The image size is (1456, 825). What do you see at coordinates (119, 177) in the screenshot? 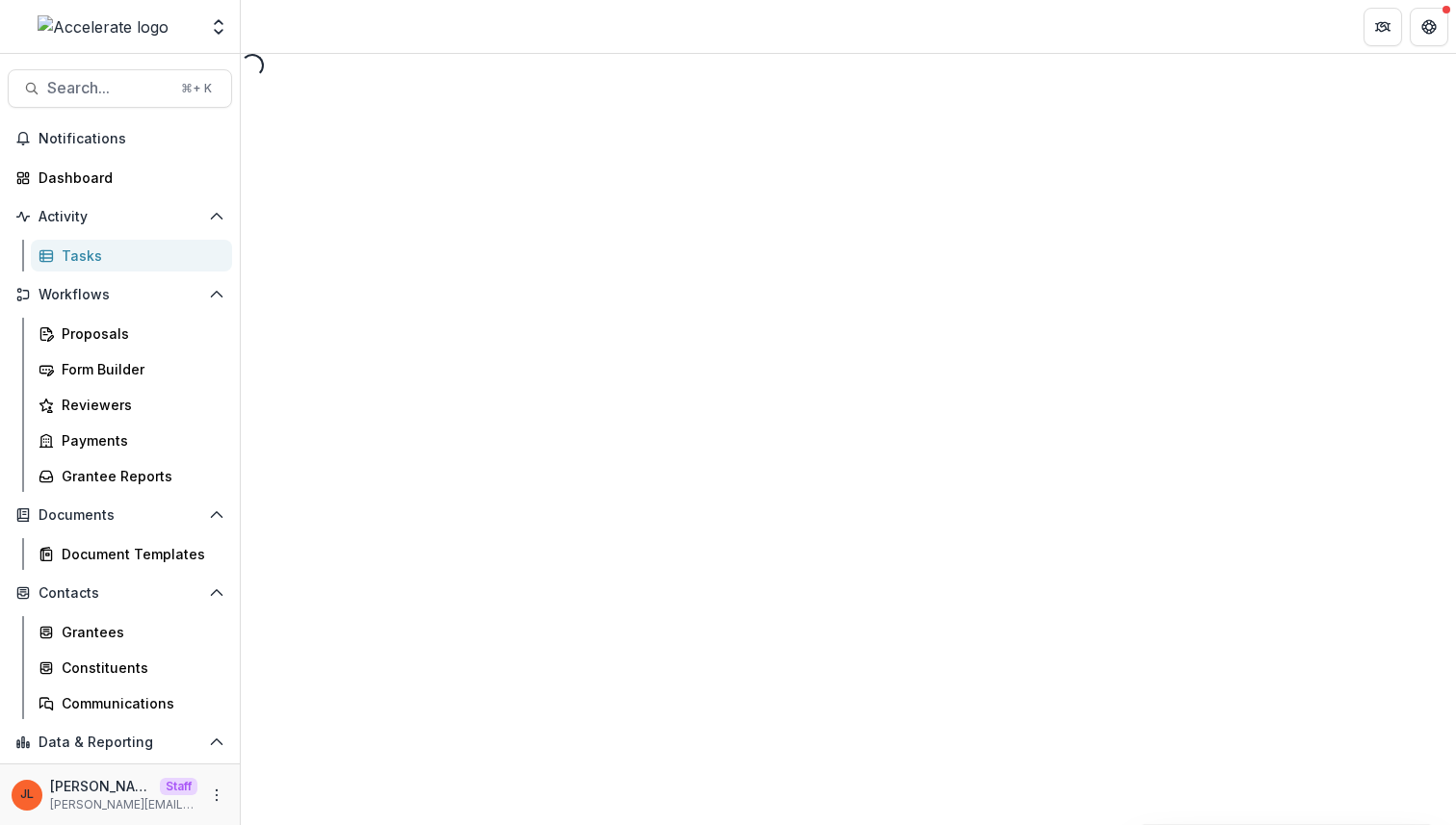
I see `a: Dashboard` at bounding box center [119, 177].